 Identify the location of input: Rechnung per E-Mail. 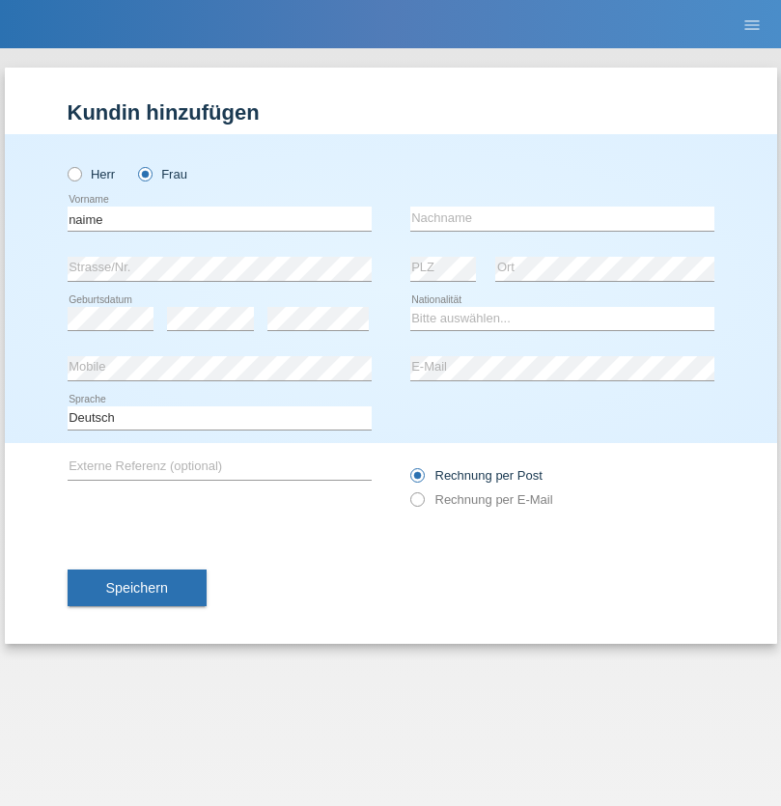
(416, 504).